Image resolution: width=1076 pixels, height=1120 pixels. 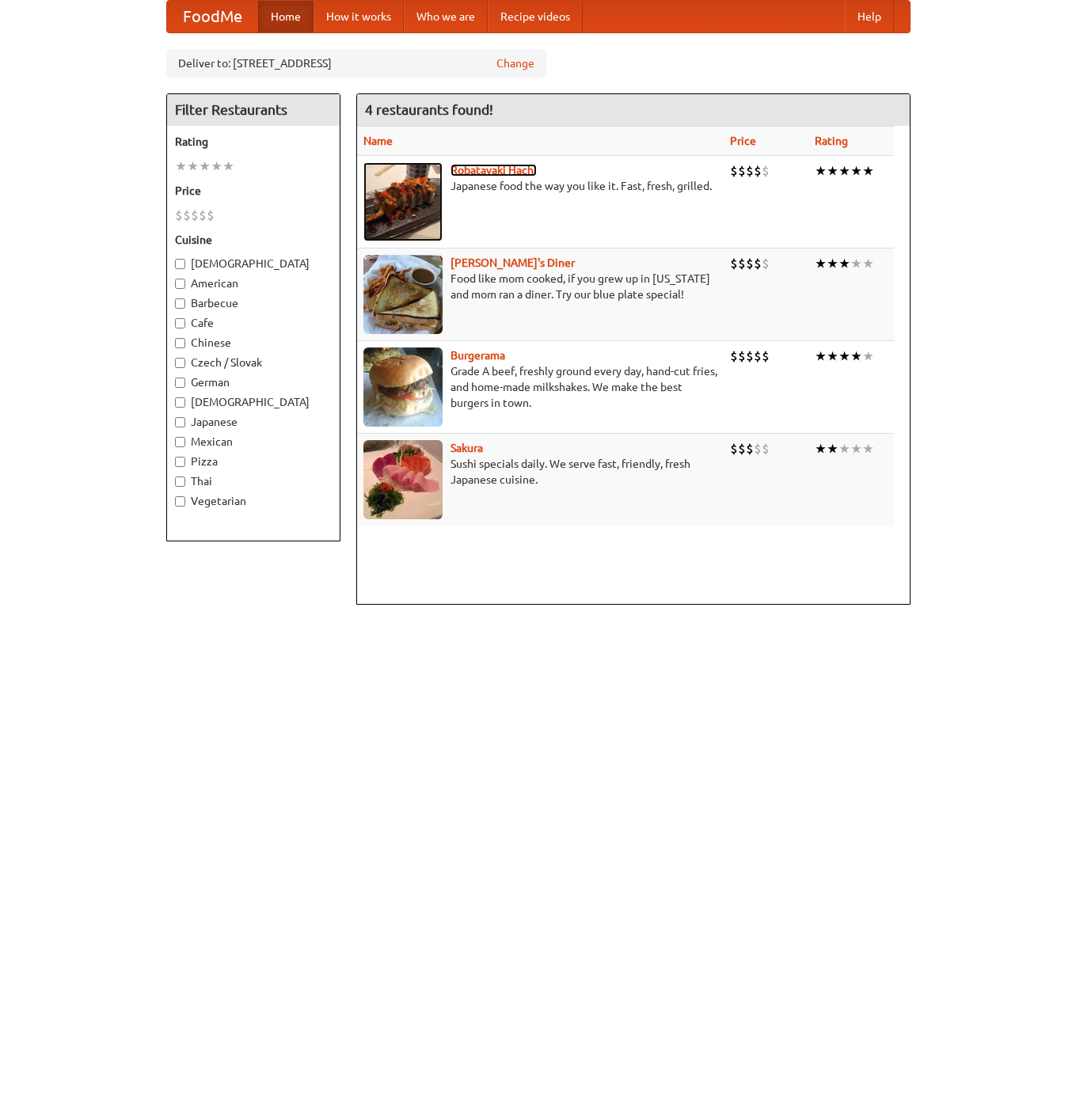 I want to click on b: Robatayaki Hachi, so click(x=493, y=170).